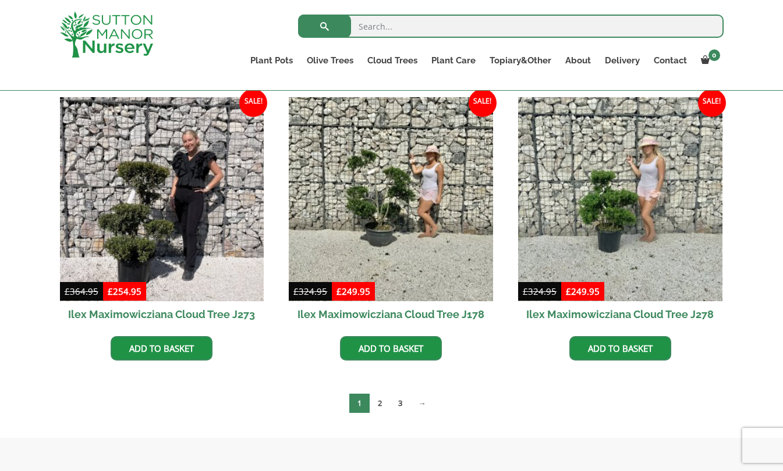 This screenshot has width=783, height=471. I want to click on h2: Ilex Maximowicziana Cloud Tree J178, so click(390, 314).